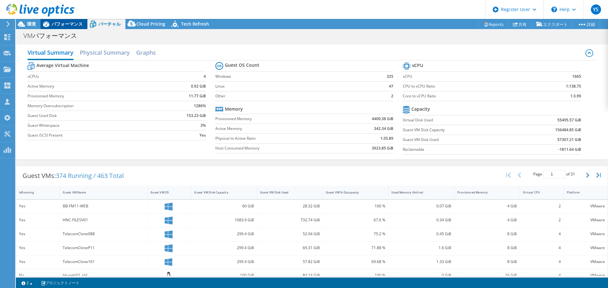  Describe the element at coordinates (541, 220) in the screenshot. I see `div: 2` at that location.